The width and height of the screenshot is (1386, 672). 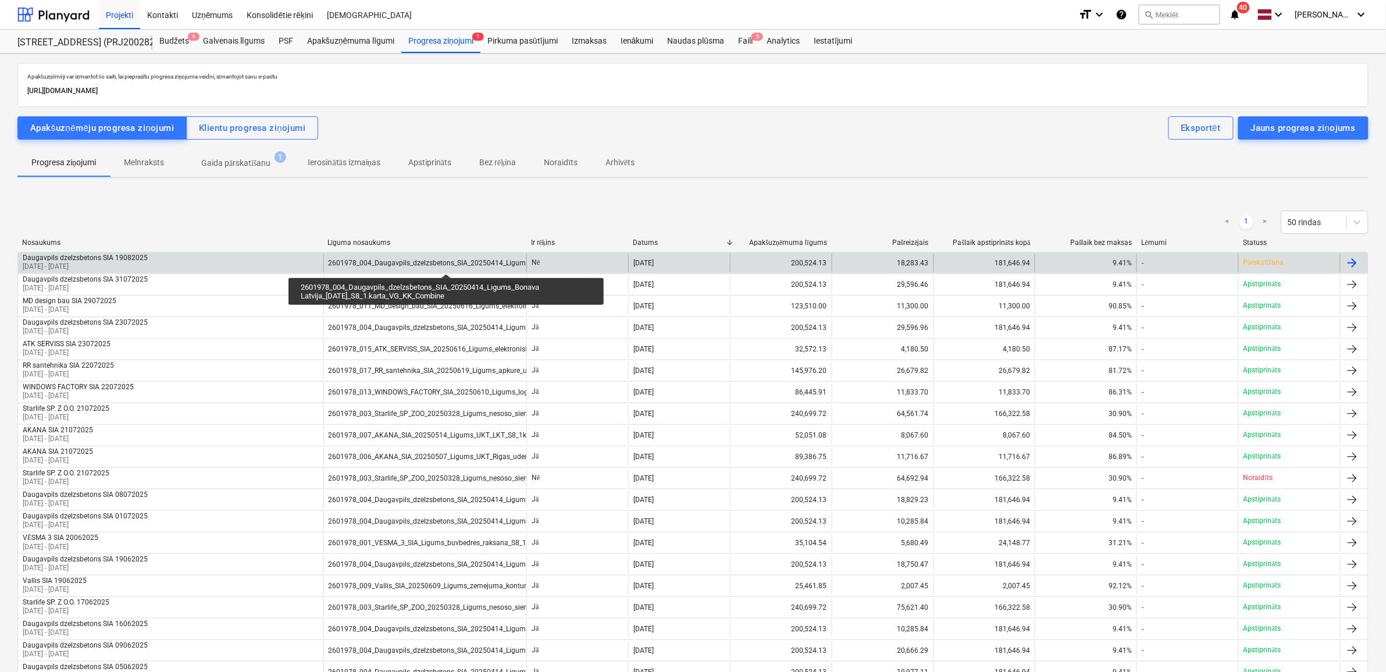 I want to click on div: VĒSMA 3 SIA 20062025, so click(x=60, y=537).